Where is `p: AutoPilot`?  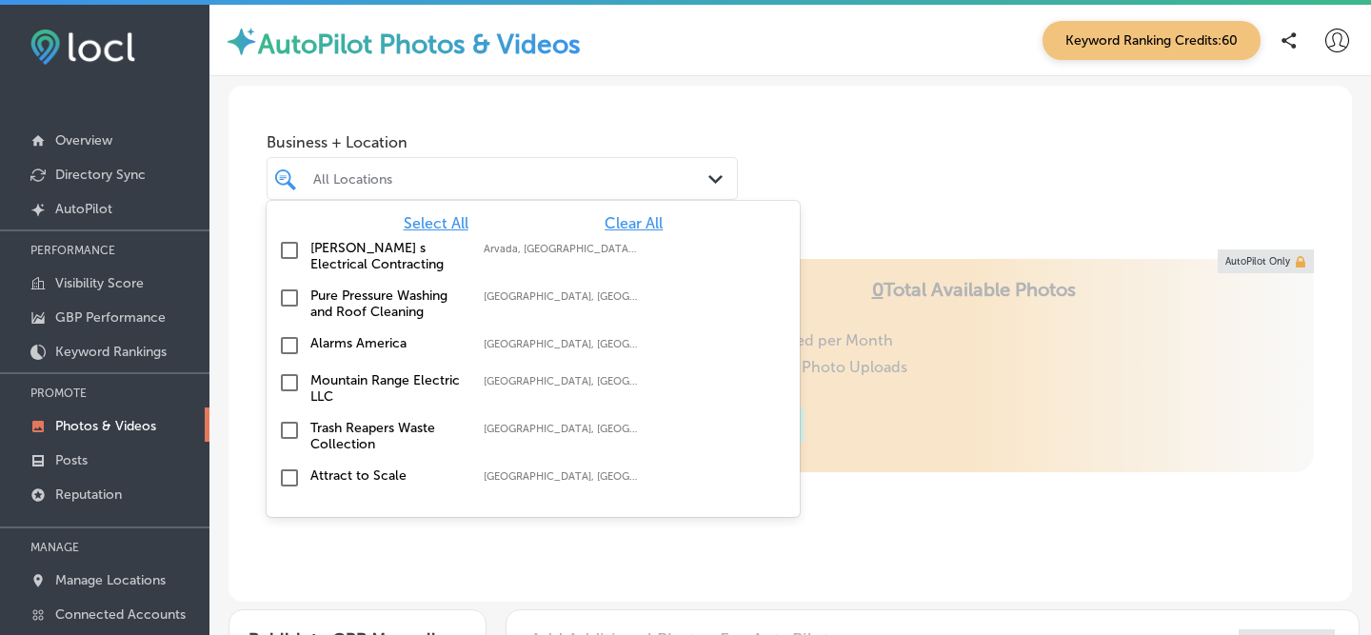
p: AutoPilot is located at coordinates (84, 209).